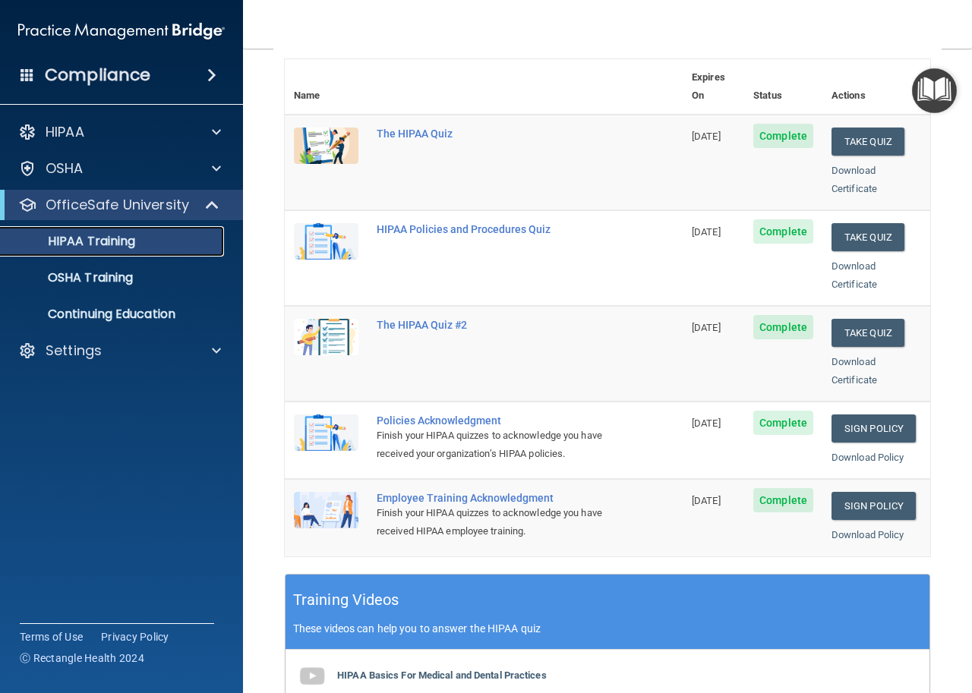  Describe the element at coordinates (783, 87) in the screenshot. I see `th: Status` at that location.